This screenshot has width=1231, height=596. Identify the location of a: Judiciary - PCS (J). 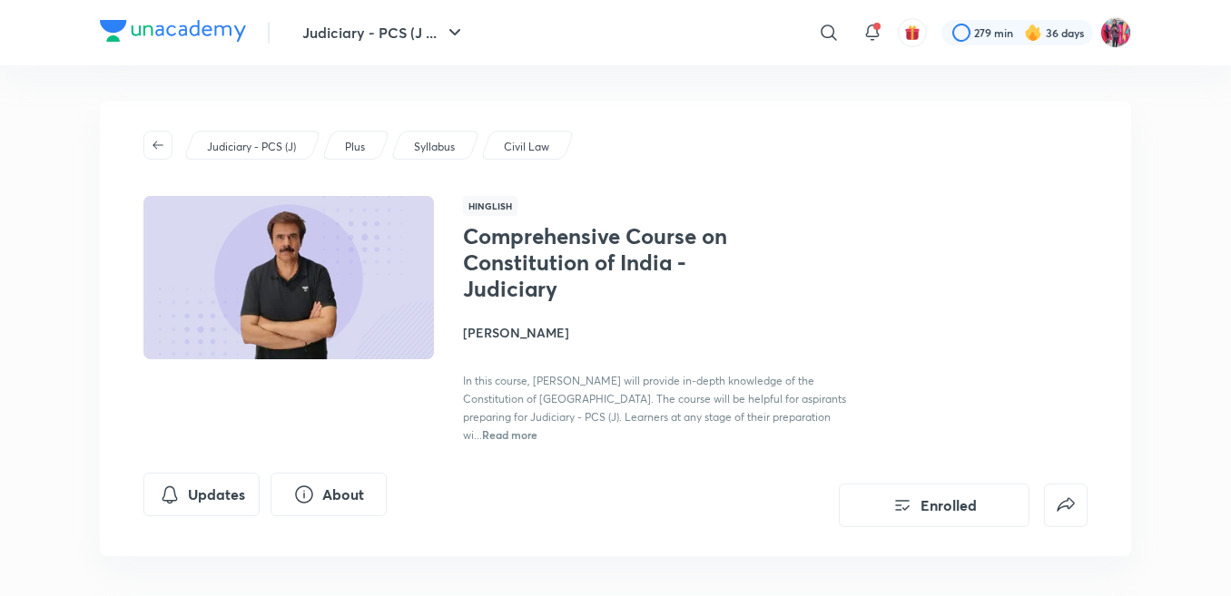
(251, 147).